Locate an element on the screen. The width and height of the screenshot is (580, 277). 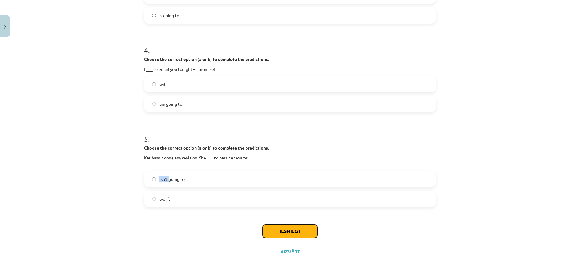
span: 's going to is located at coordinates (169, 15).